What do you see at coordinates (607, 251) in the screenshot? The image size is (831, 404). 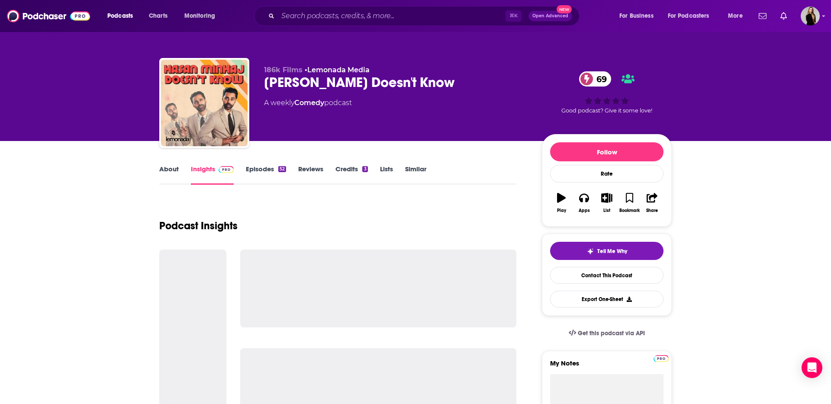 I see `button: tell me why sparkleTell Me Why` at bounding box center [607, 251].